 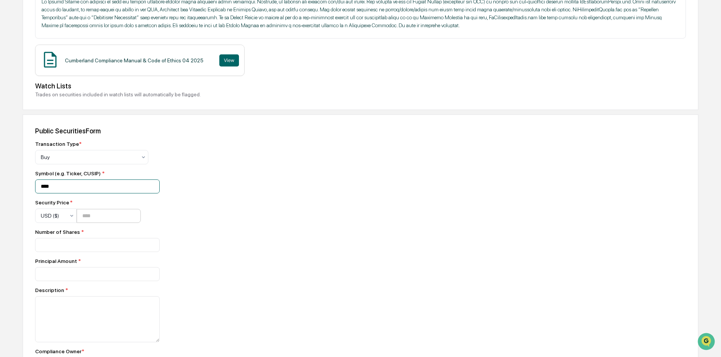 I want to click on div: Number of Shares, so click(x=167, y=232).